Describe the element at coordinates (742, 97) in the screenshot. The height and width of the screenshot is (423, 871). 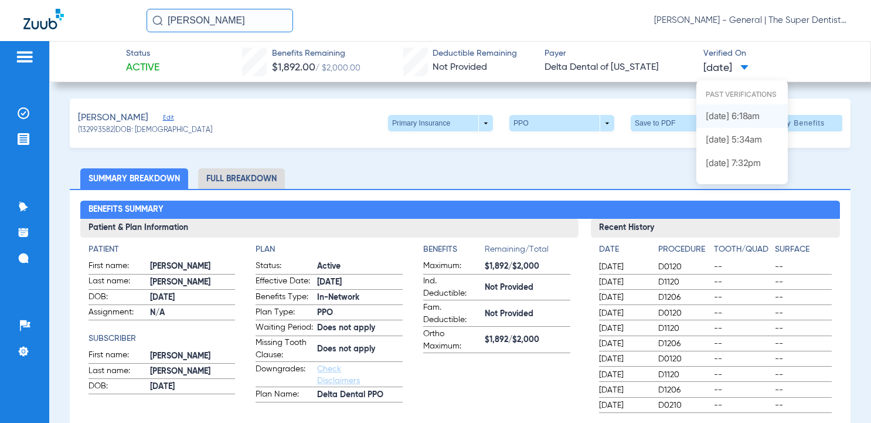
I see `span: Past Verifications` at that location.